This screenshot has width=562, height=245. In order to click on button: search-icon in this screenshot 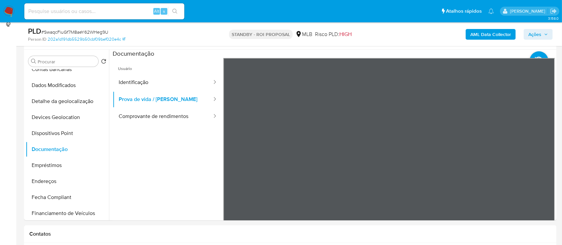, I will do `click(175, 11)`.